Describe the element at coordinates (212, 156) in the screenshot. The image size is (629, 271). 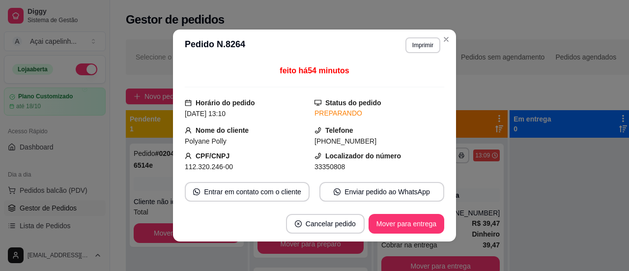
I see `strong: CPF/CNPJ` at that location.